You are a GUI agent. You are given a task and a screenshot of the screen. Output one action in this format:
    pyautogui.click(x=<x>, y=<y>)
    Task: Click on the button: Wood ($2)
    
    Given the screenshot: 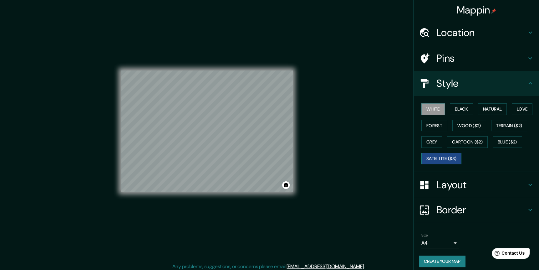 What is the action you would take?
    pyautogui.click(x=469, y=125)
    